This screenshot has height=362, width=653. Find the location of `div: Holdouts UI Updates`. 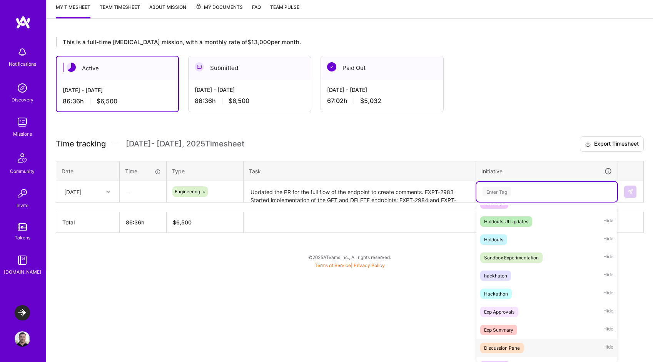

div: Holdouts UI Updates is located at coordinates (506, 221).